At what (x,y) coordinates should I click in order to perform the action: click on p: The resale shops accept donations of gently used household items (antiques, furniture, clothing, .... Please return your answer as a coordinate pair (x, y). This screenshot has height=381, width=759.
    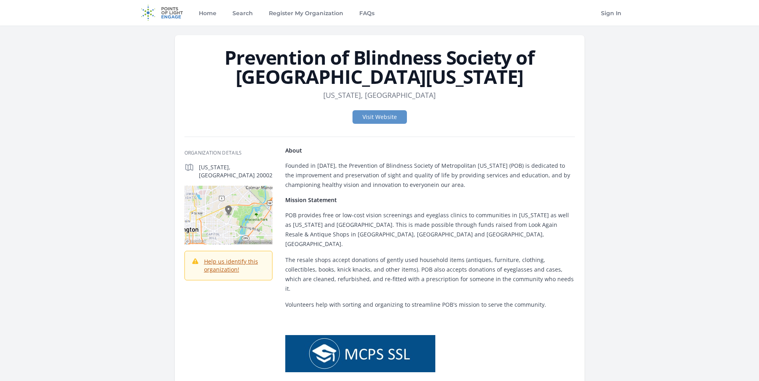
    Looking at the image, I should click on (430, 275).